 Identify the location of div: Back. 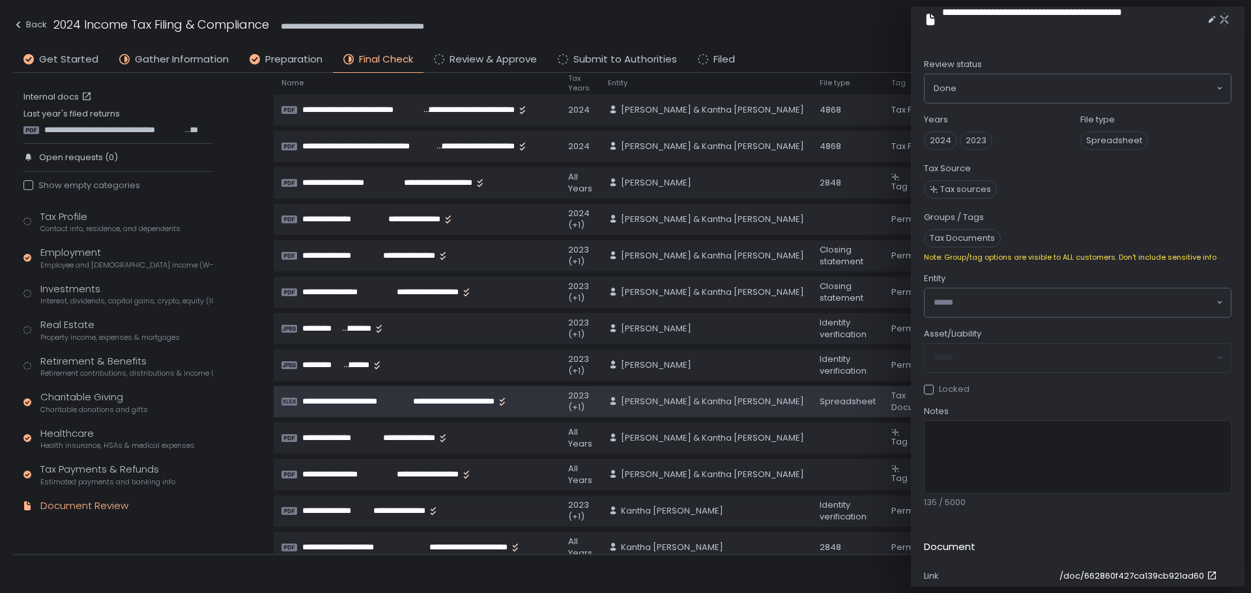
(30, 25).